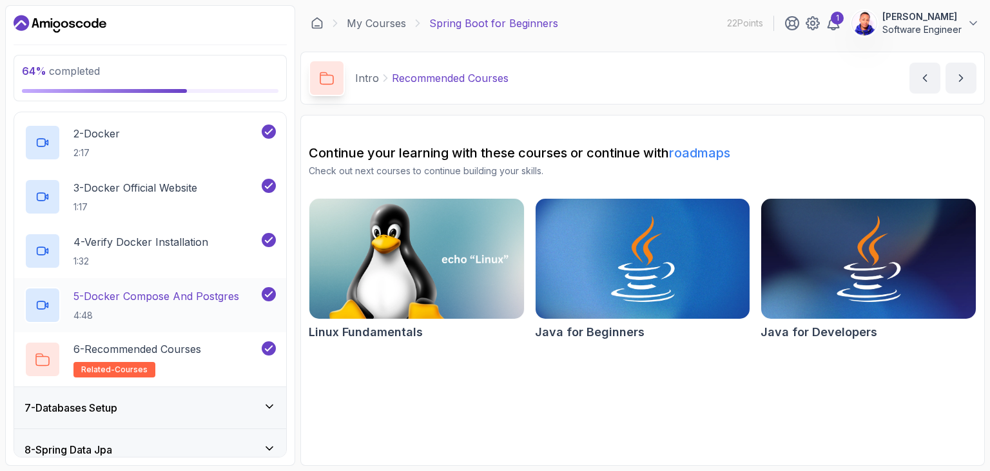 The image size is (990, 471). I want to click on h2: Continue your learning with these courses or continue with, so click(643, 153).